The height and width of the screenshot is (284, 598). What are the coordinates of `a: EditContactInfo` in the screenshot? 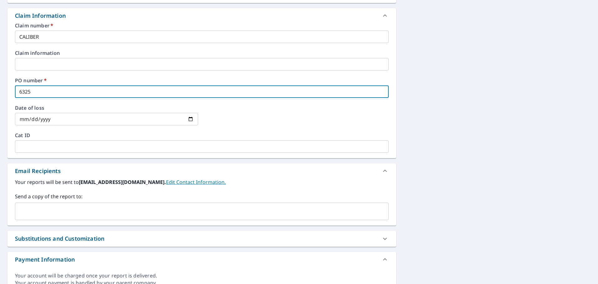 It's located at (196, 182).